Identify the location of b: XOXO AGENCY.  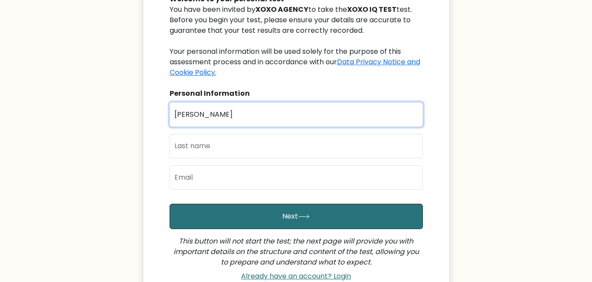
(282, 9).